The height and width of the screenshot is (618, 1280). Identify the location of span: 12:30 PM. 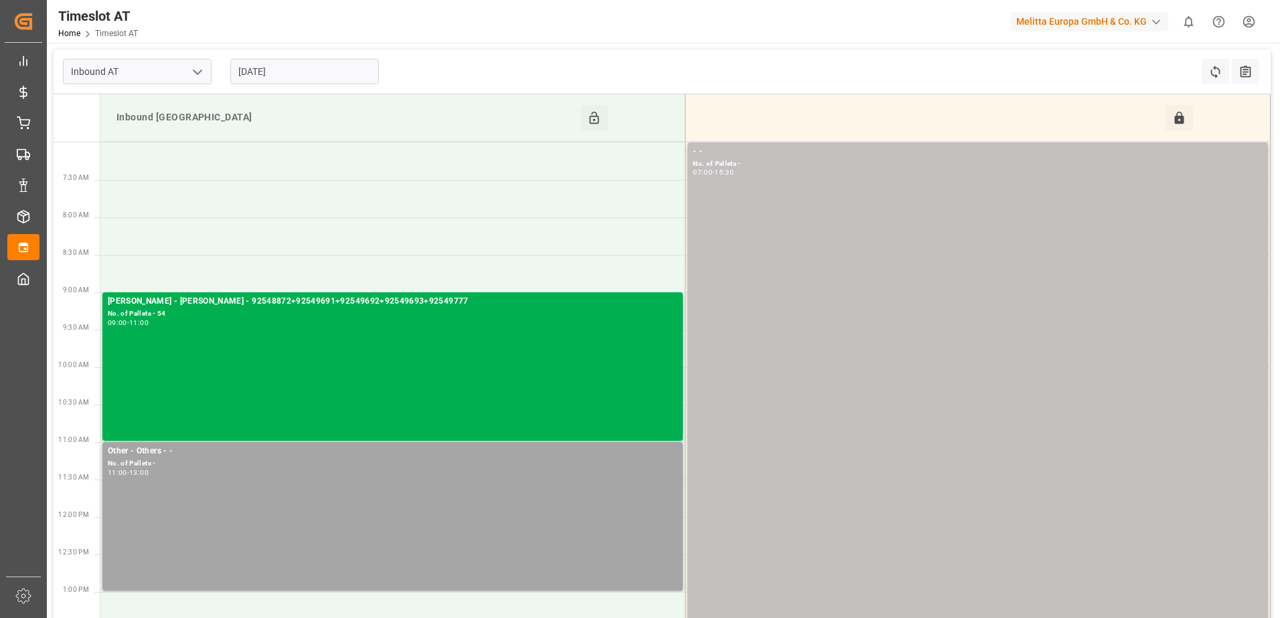
(74, 552).